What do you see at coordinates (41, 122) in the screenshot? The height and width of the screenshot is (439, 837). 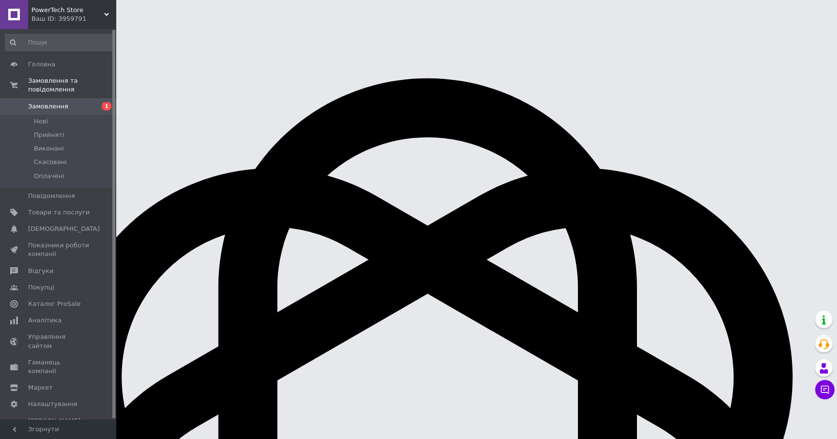 I see `span: Нові` at bounding box center [41, 122].